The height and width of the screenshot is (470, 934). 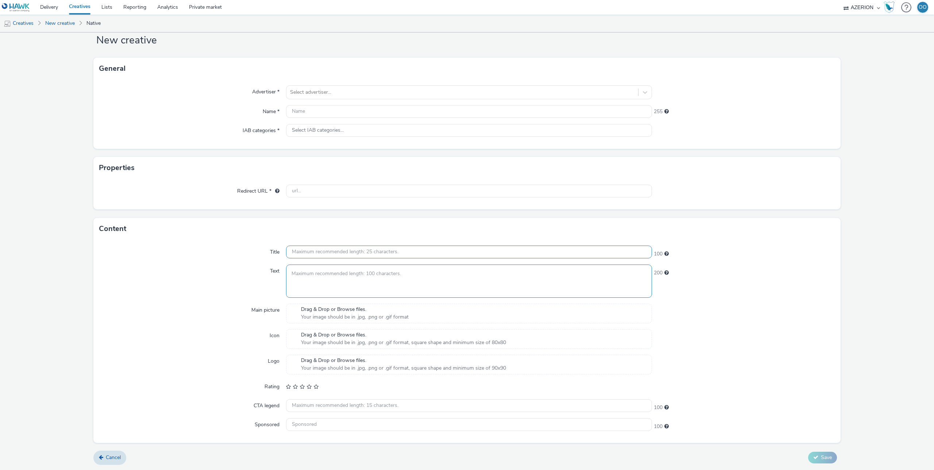 I want to click on label: IAB categories *, so click(x=261, y=129).